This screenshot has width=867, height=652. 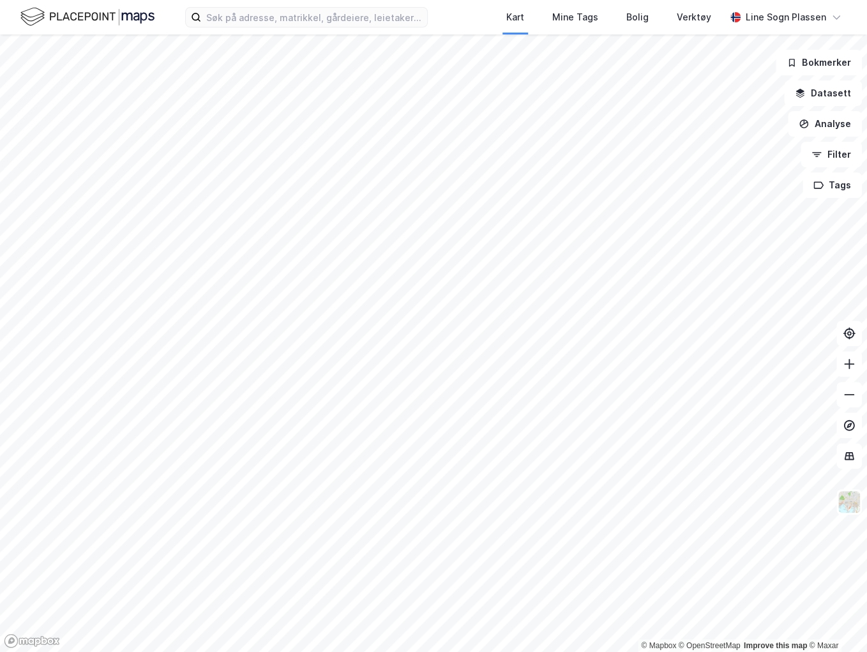 I want to click on button: Tags, so click(x=832, y=185).